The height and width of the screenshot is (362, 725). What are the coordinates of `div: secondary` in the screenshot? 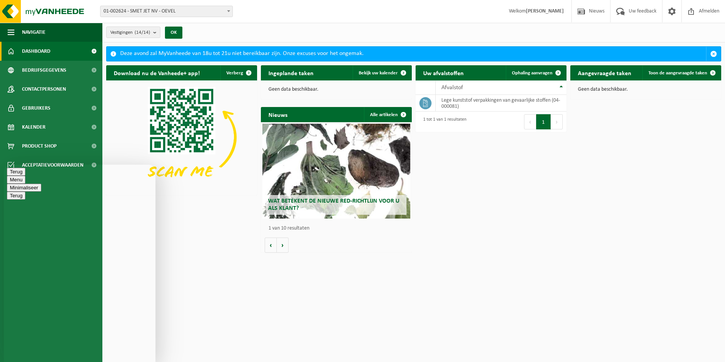 It's located at (76, 19).